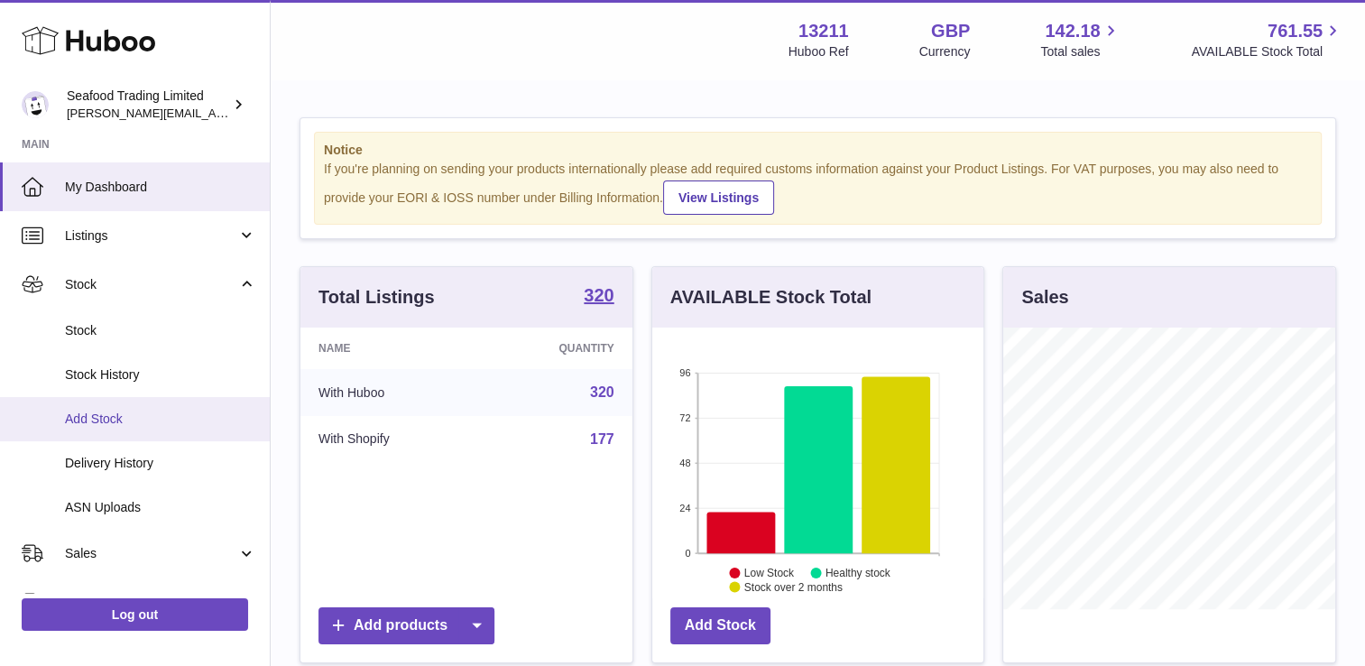  I want to click on strong: 320, so click(598, 295).